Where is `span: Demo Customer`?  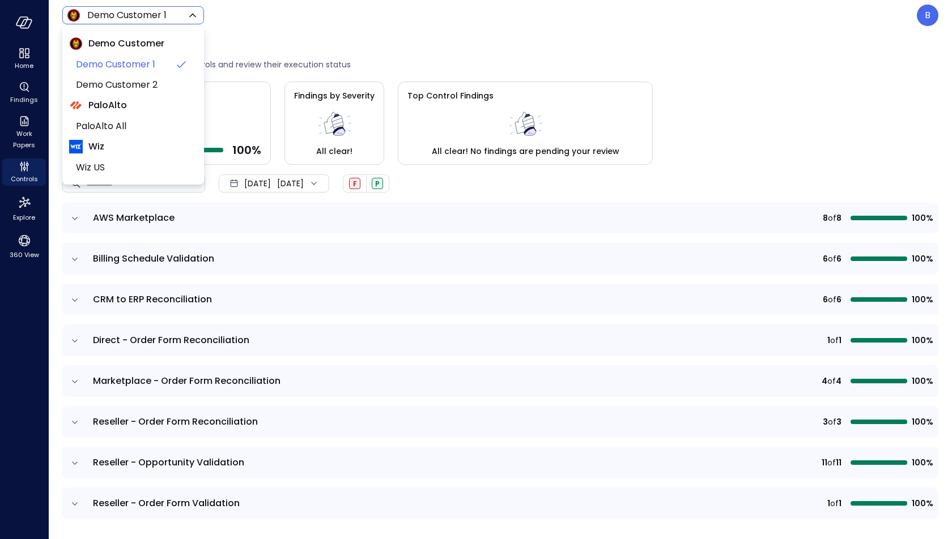
span: Demo Customer is located at coordinates (126, 44).